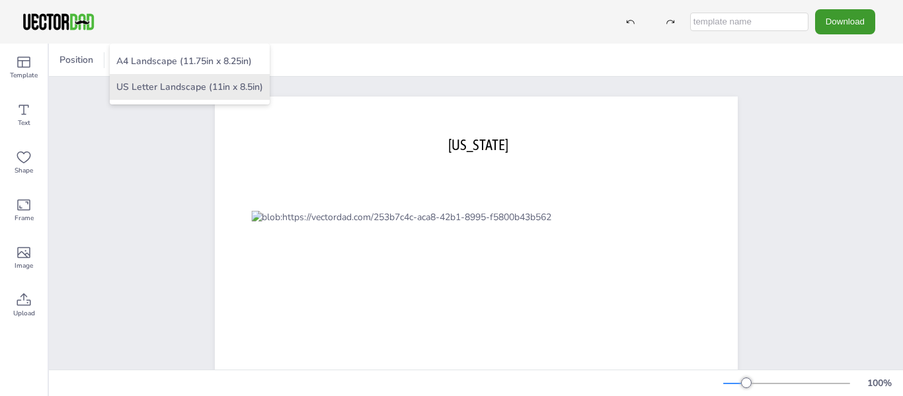  What do you see at coordinates (845, 21) in the screenshot?
I see `button: Download` at bounding box center [845, 21].